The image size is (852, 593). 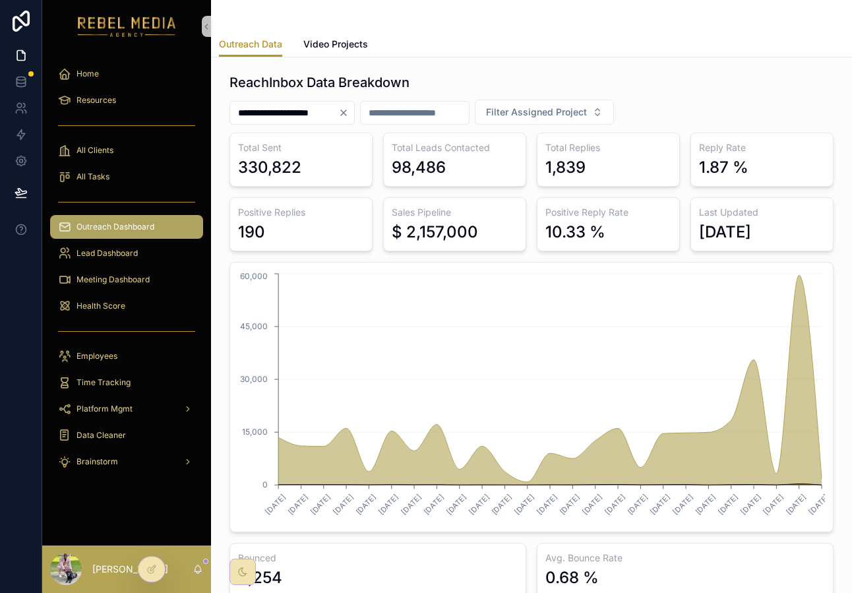 What do you see at coordinates (127, 409) in the screenshot?
I see `a: Platform Mgmt` at bounding box center [127, 409].